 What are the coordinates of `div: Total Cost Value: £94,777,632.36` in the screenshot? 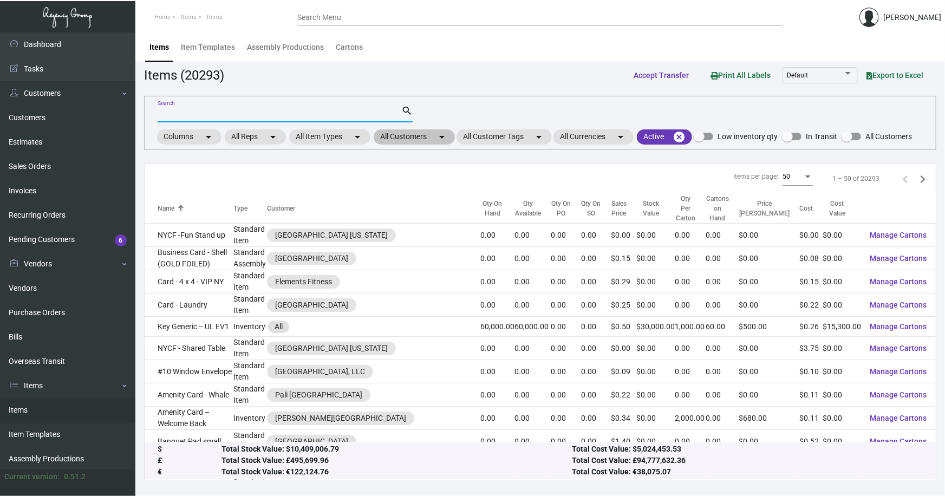 It's located at (747, 461).